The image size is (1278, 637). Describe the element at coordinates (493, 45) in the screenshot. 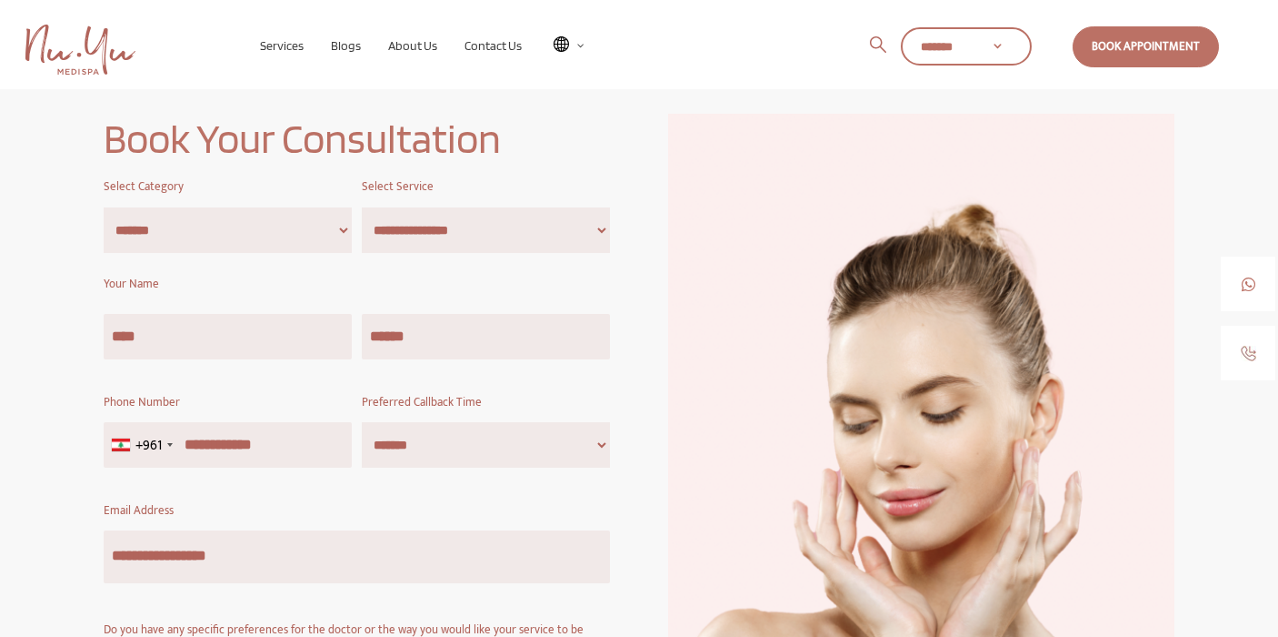

I see `a: Contact Us` at that location.